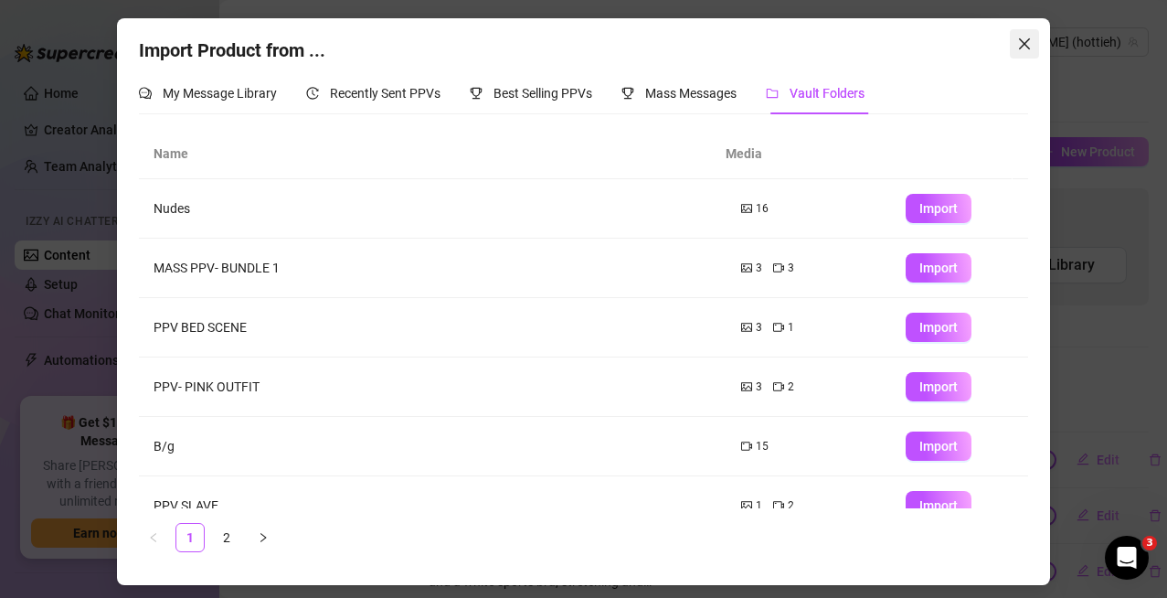 The image size is (1167, 598). I want to click on span: comment, so click(145, 93).